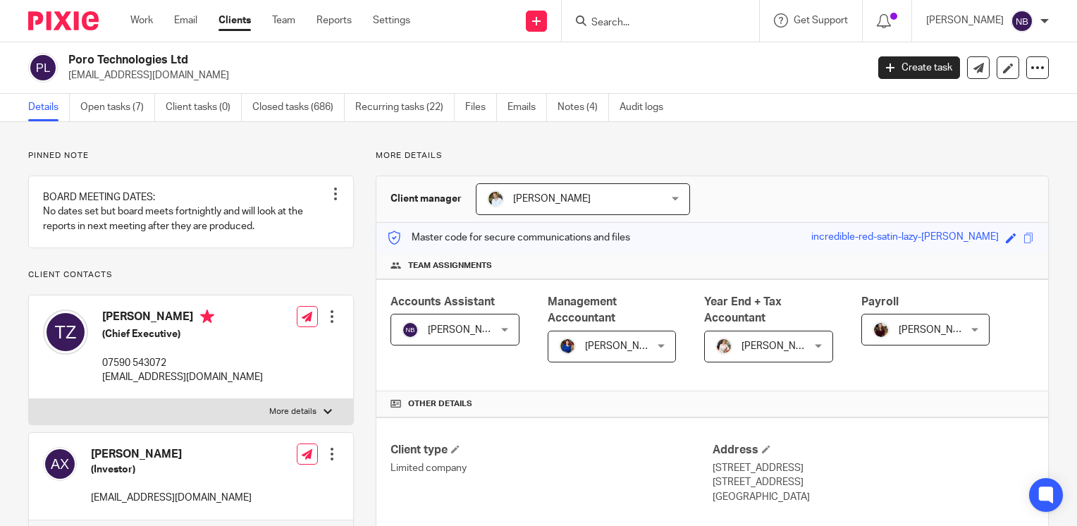 The height and width of the screenshot is (526, 1077). Describe the element at coordinates (171, 469) in the screenshot. I see `h5: (Investor)` at that location.